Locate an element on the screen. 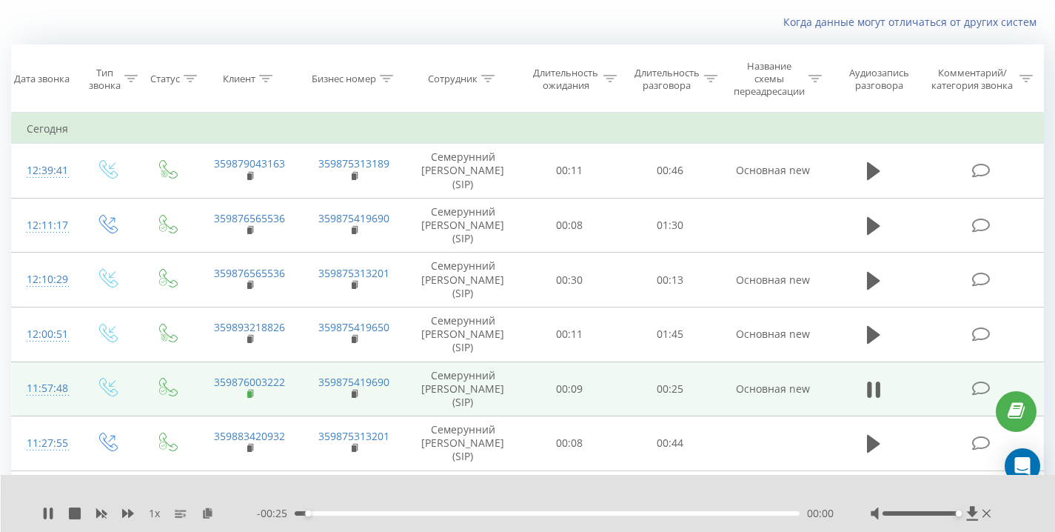  div: Статус is located at coordinates (165, 78).